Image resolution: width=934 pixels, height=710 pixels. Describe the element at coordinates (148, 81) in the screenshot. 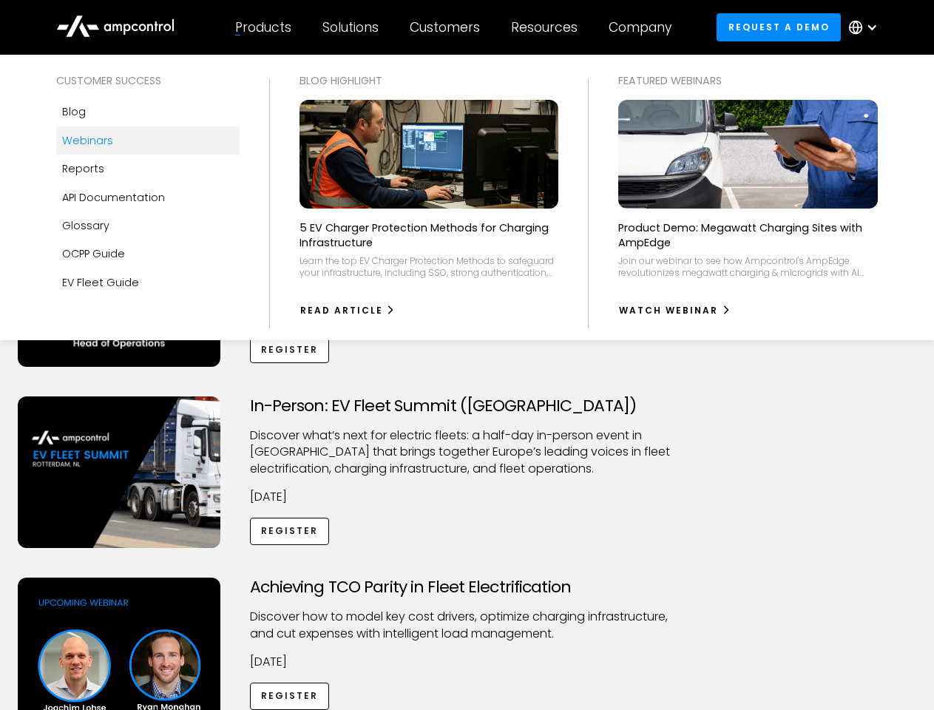

I see `div: Customer success` at that location.